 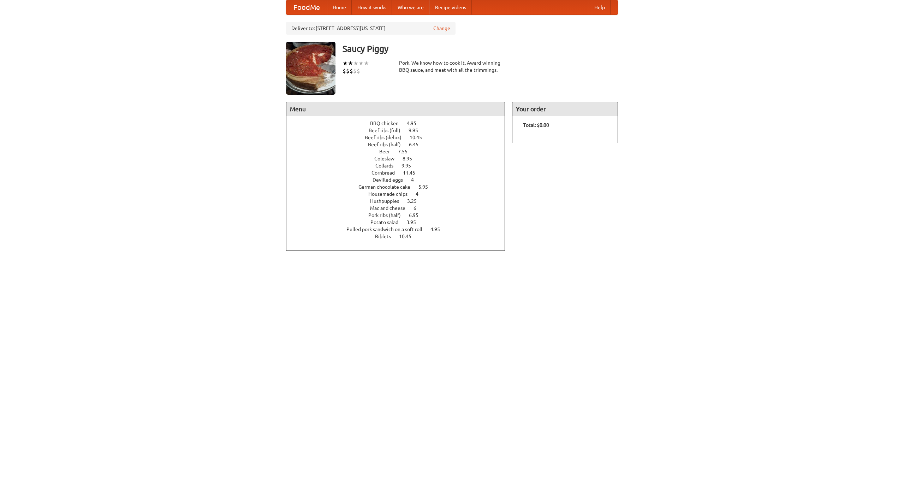 What do you see at coordinates (400, 201) in the screenshot?
I see `a: Hushpuppies 3.25` at bounding box center [400, 201].